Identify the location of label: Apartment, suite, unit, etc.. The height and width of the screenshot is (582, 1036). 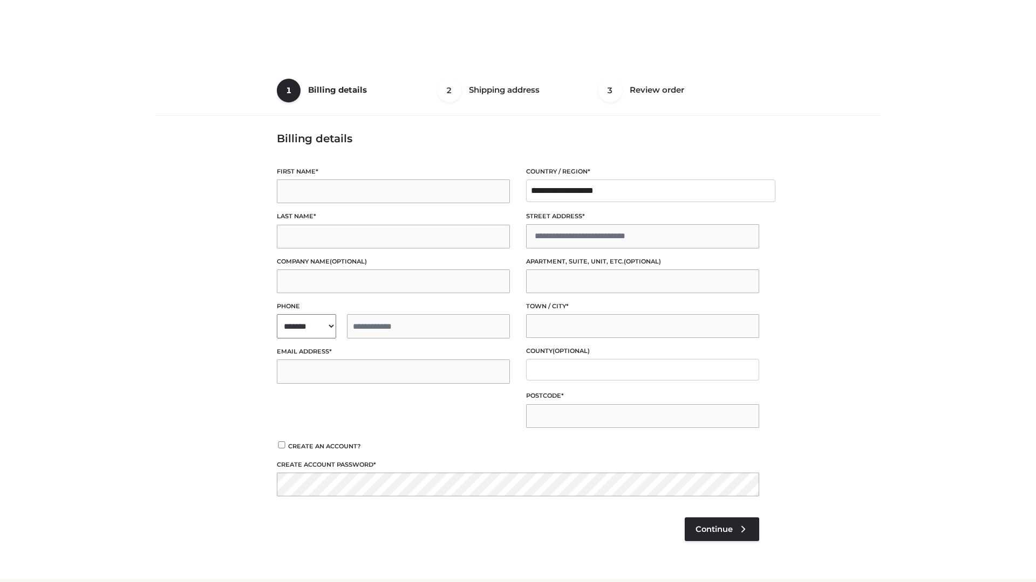
(642, 262).